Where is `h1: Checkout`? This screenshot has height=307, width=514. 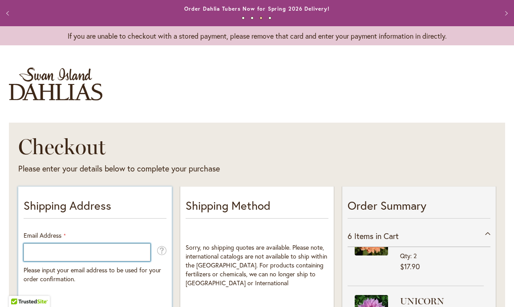
h1: Checkout is located at coordinates (188, 147).